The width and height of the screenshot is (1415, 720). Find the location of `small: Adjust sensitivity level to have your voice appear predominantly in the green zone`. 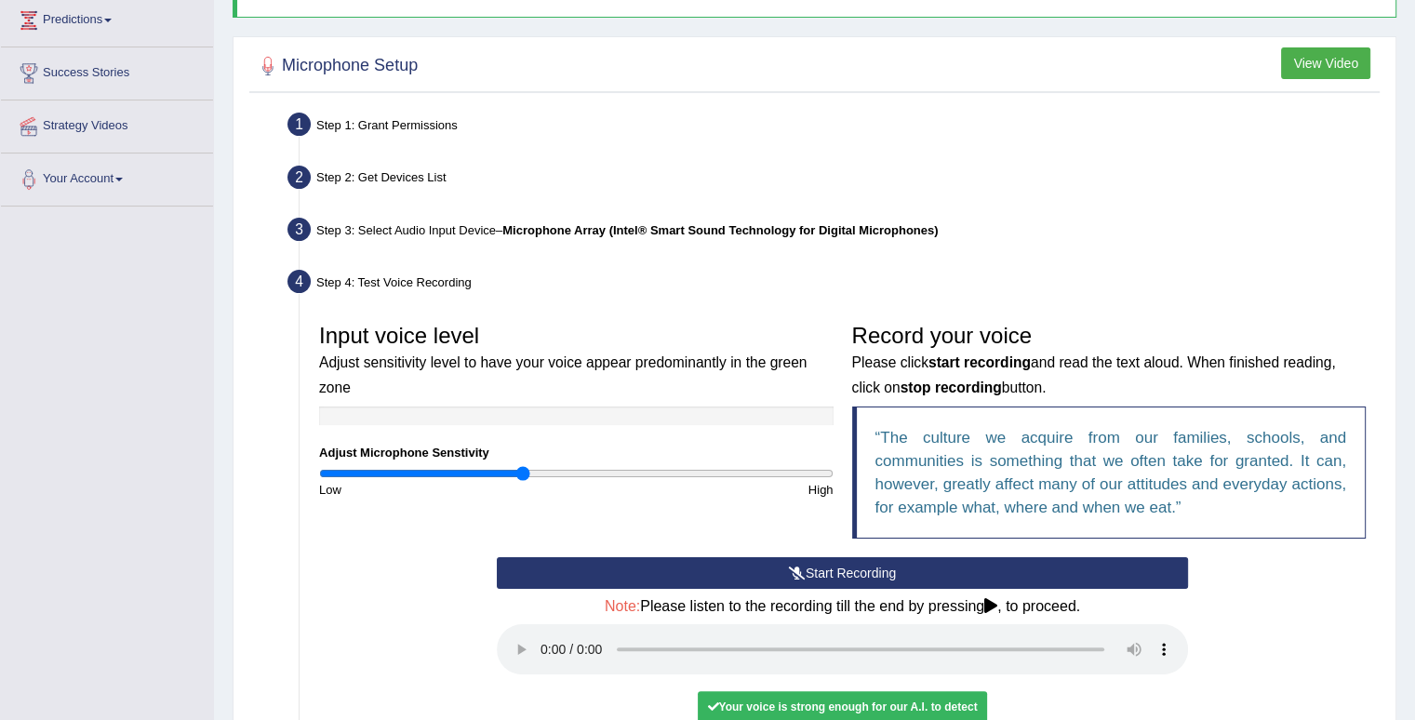

small: Adjust sensitivity level to have your voice appear predominantly in the green zone is located at coordinates (563, 374).